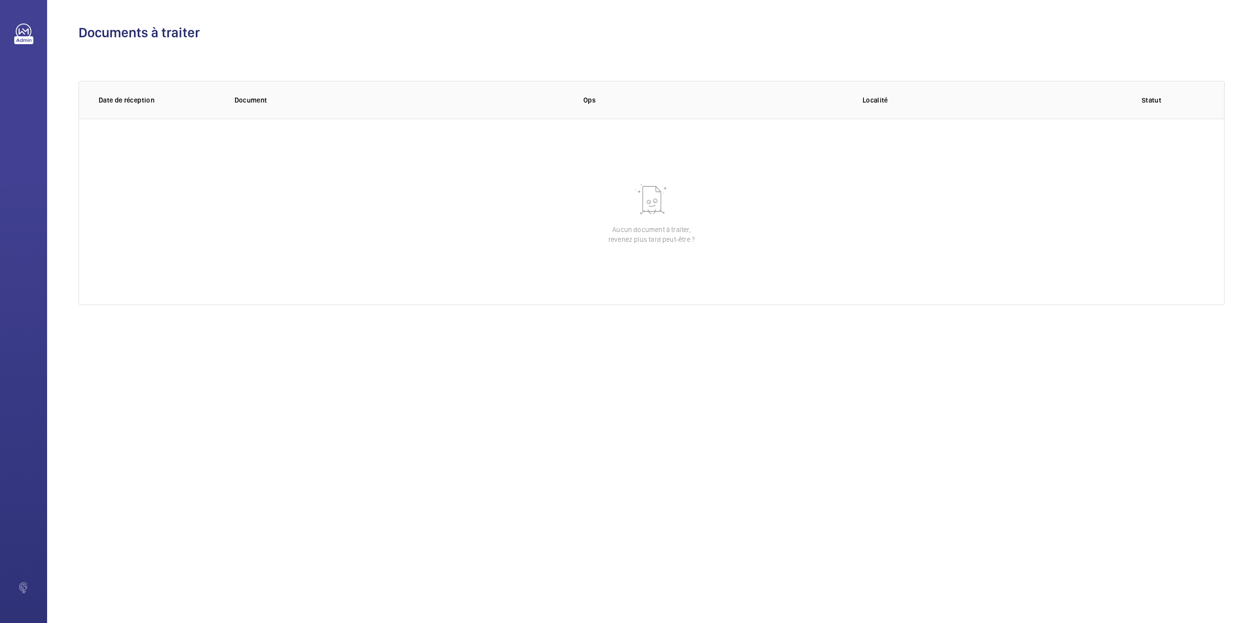 Image resolution: width=1256 pixels, height=623 pixels. I want to click on p: Aucun document à traiter, revenez plus tard peut-être ?, so click(651, 234).